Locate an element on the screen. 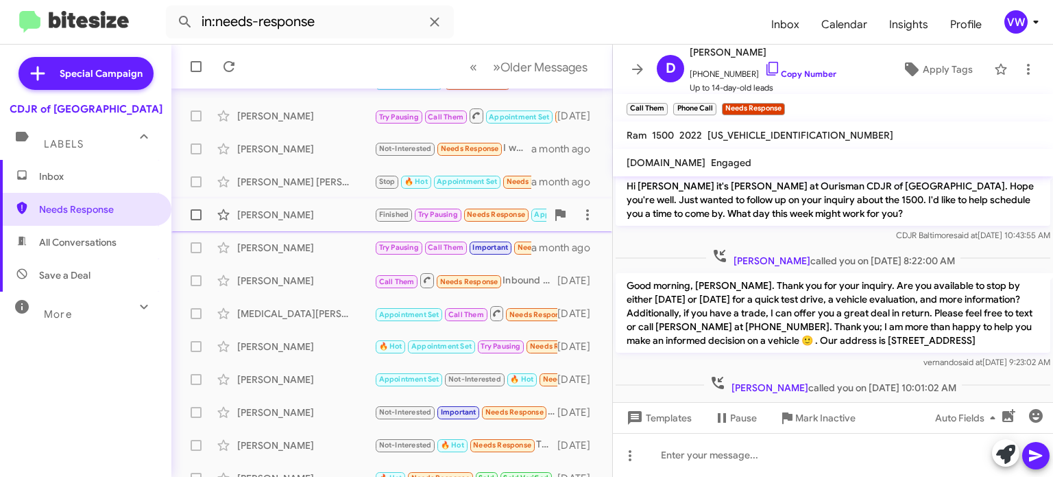 Image resolution: width=1053 pixels, height=477 pixels. span: Labels is located at coordinates (64, 144).